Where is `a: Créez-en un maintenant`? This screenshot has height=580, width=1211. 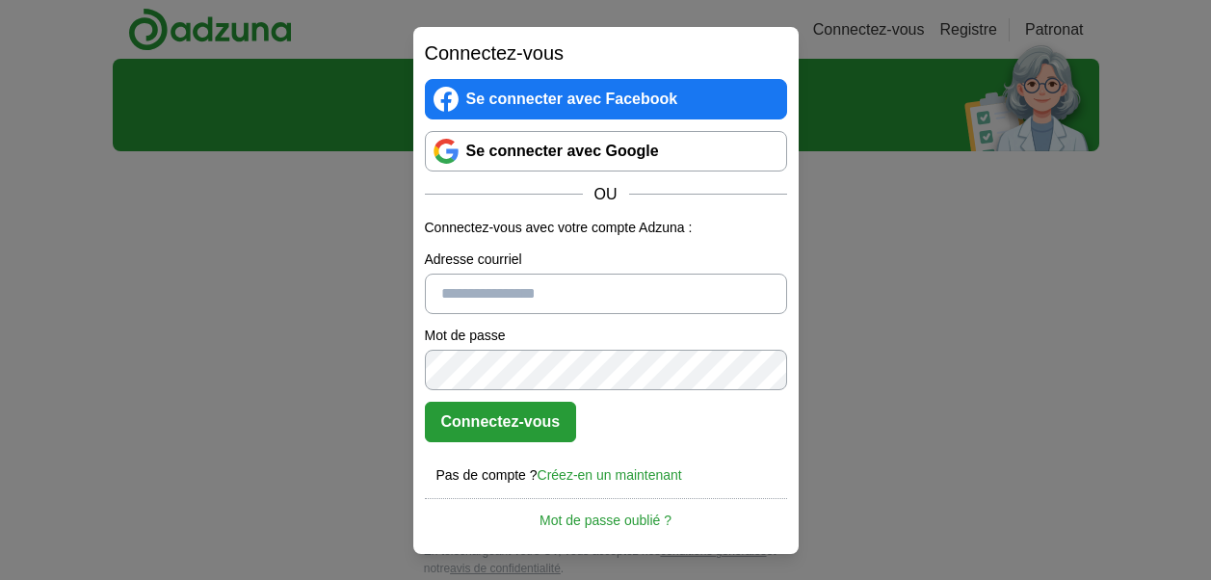 a: Créez-en un maintenant is located at coordinates (610, 475).